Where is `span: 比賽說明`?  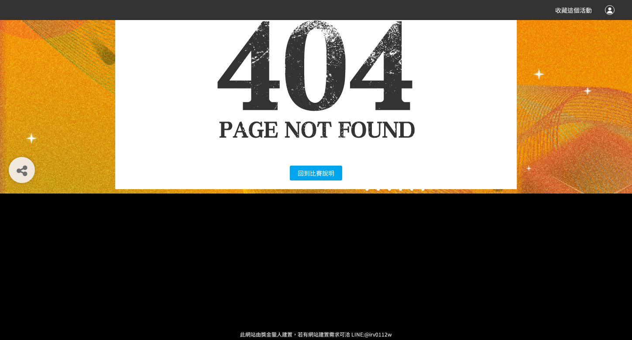
span: 比賽說明 is located at coordinates (322, 173).